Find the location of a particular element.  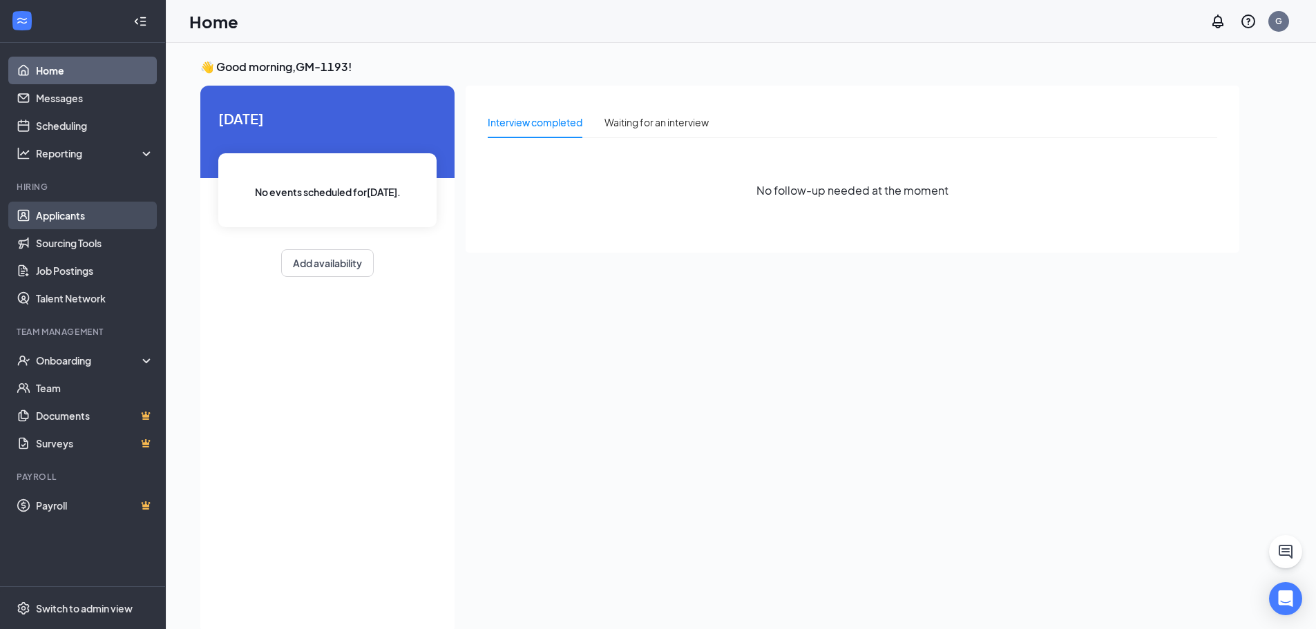

div: Switch to admin view is located at coordinates (84, 608).